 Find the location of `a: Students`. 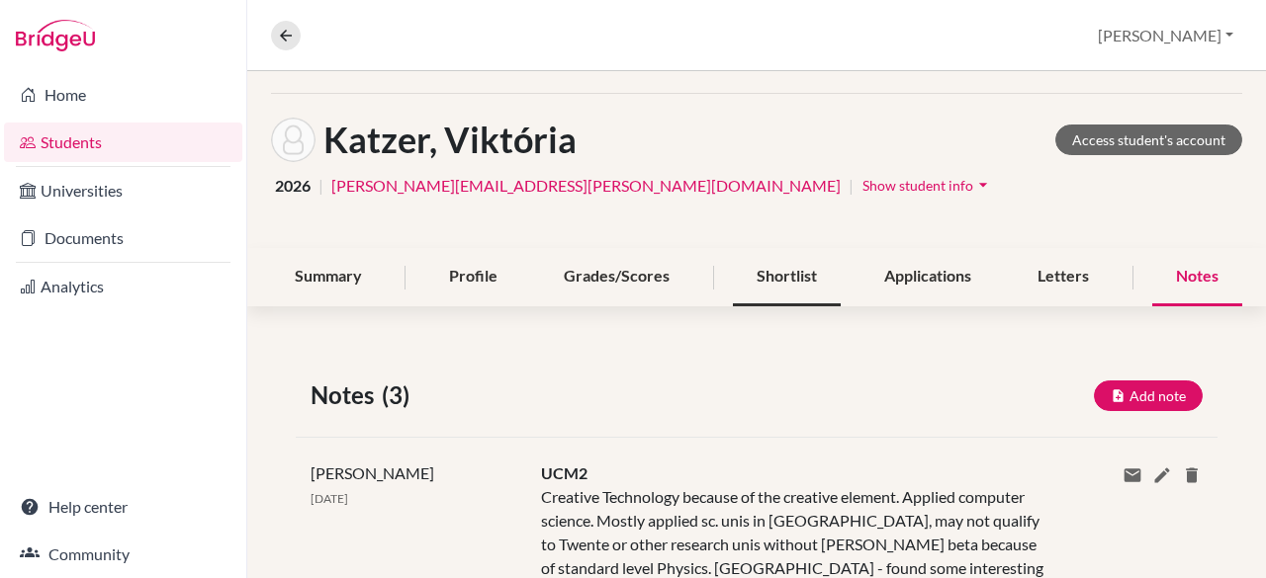

a: Students is located at coordinates (123, 142).